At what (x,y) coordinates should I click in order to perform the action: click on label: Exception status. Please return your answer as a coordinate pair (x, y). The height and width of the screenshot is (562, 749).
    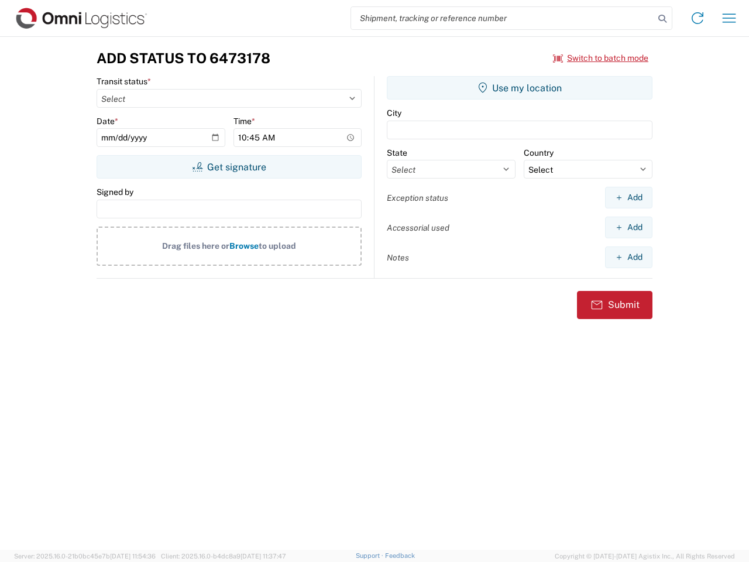
    Looking at the image, I should click on (417, 198).